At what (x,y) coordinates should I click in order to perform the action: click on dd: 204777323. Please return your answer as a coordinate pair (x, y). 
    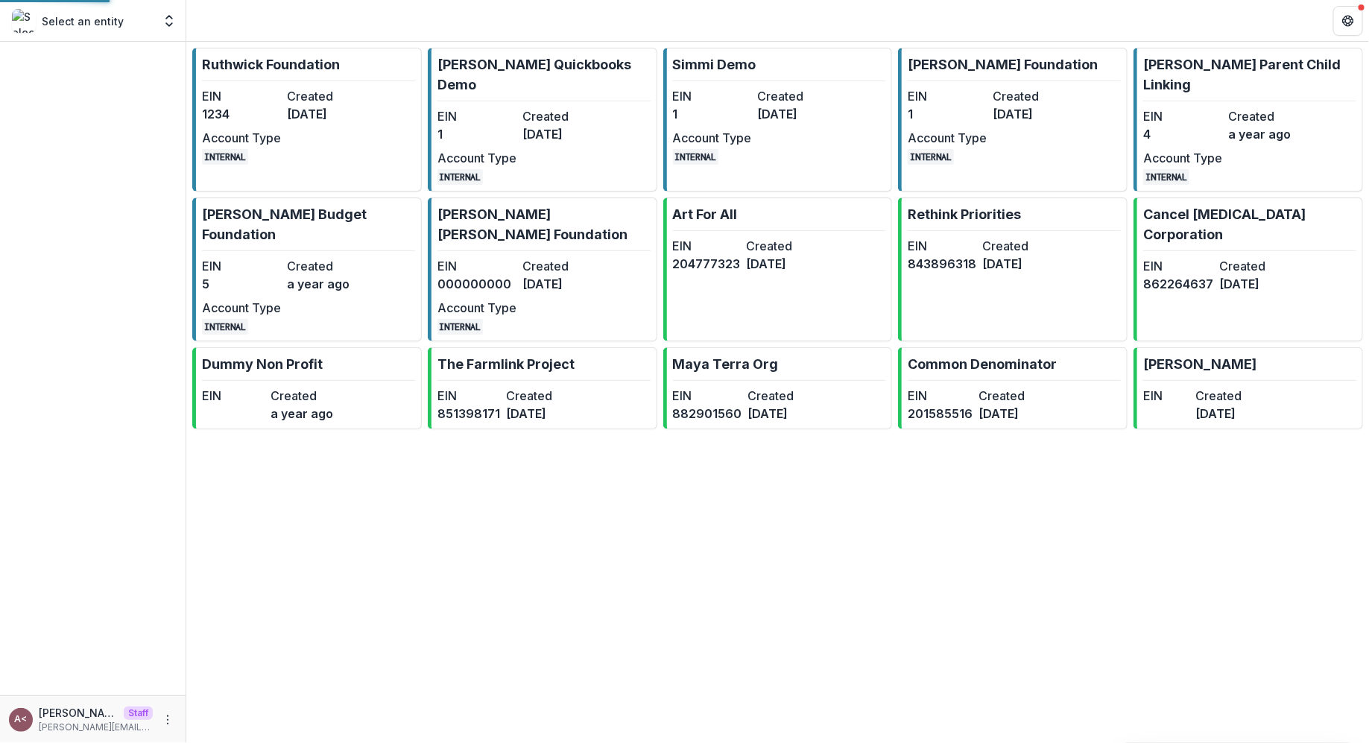
    Looking at the image, I should click on (707, 264).